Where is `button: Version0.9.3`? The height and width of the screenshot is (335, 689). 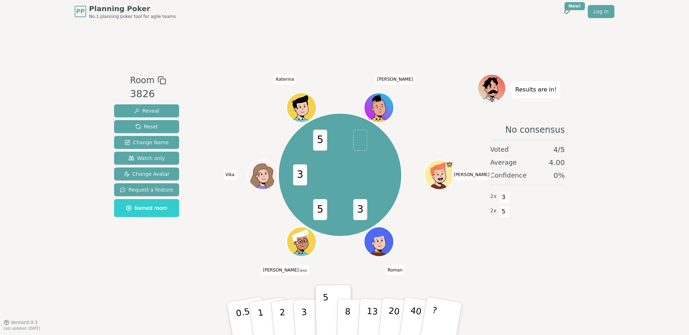 button: Version0.9.3 is located at coordinates (20, 322).